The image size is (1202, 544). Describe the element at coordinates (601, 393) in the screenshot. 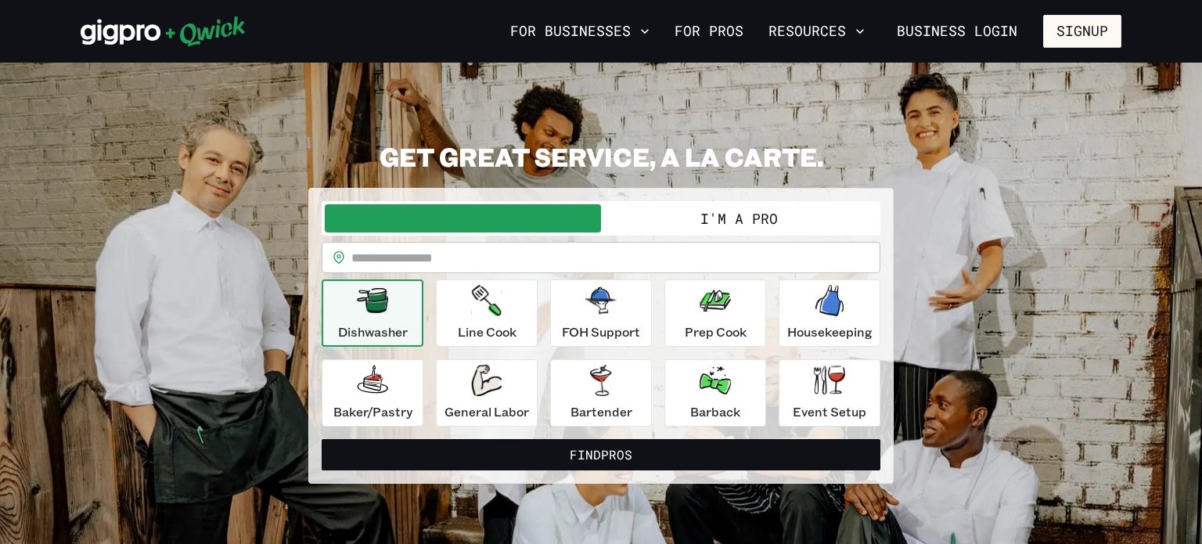

I see `button: Bartender` at that location.